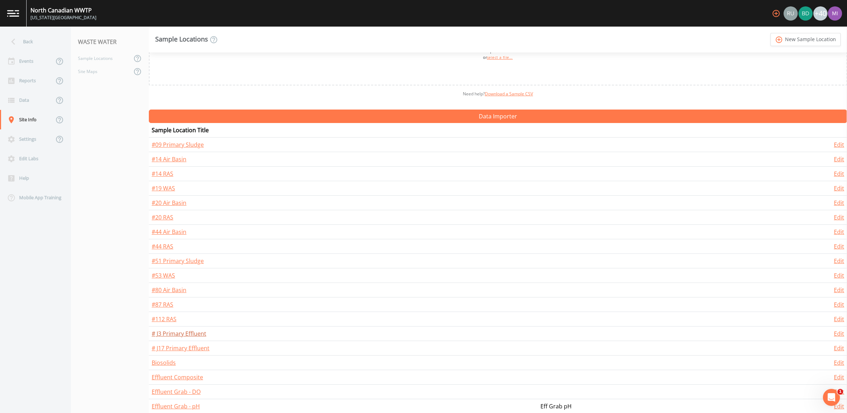 The image size is (847, 413). Describe the element at coordinates (163, 188) in the screenshot. I see `a: #19 WAS` at that location.